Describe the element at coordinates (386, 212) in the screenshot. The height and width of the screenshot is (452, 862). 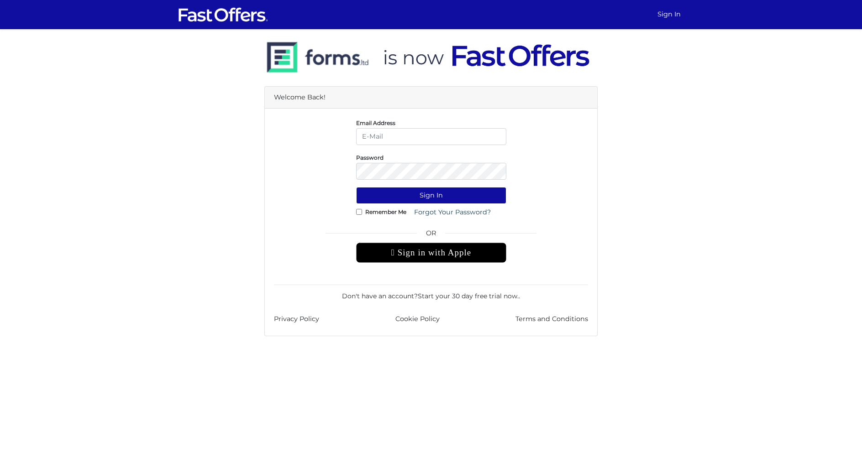
I see `label: Remember Me` at that location.